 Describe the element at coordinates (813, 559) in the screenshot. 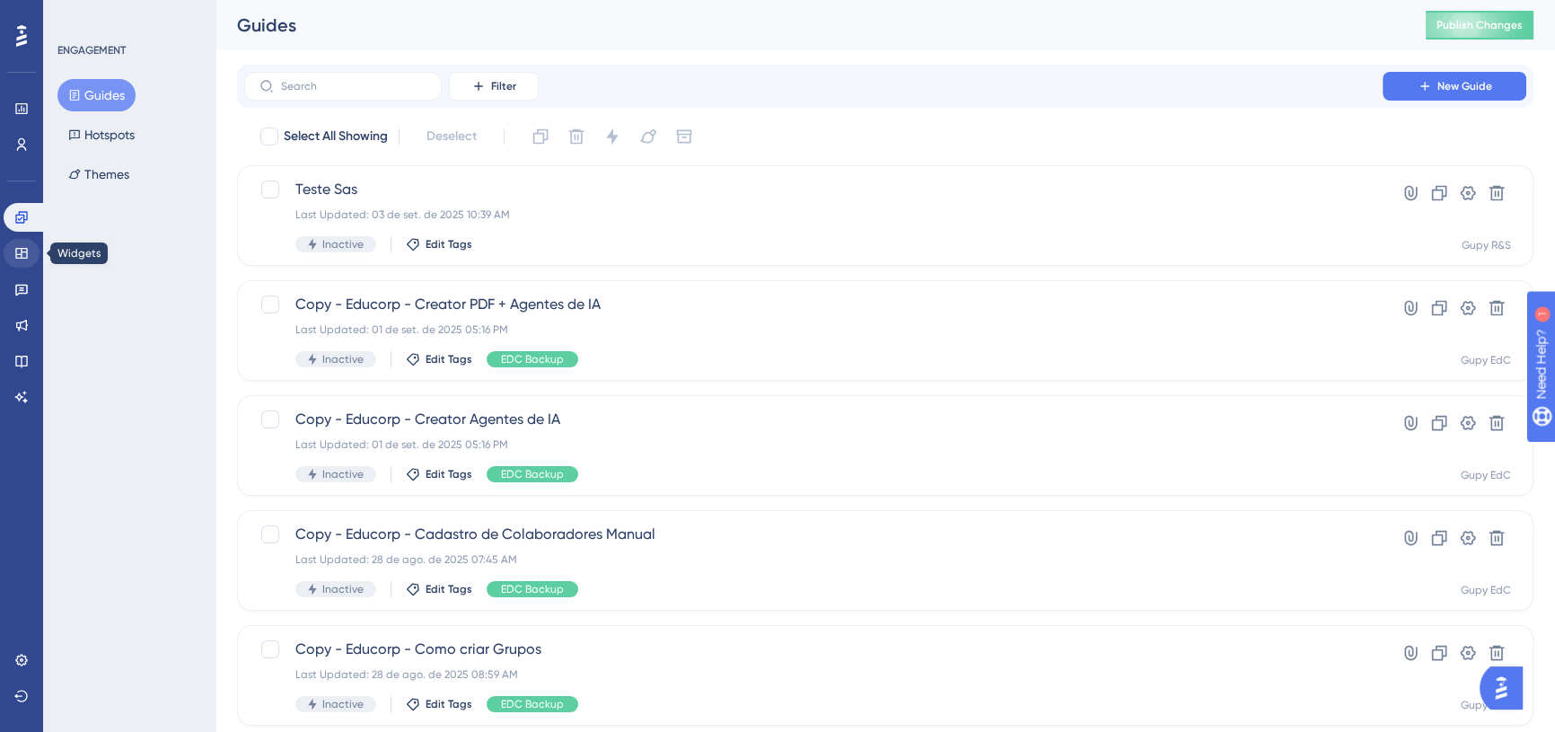

I see `div: Last Updated: 28 de ago. de 2025 07:45 AM` at that location.